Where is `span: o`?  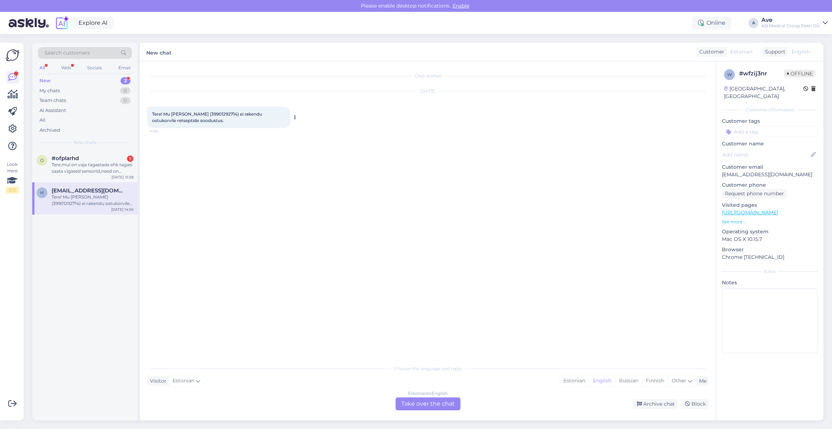
span: o is located at coordinates (42, 160).